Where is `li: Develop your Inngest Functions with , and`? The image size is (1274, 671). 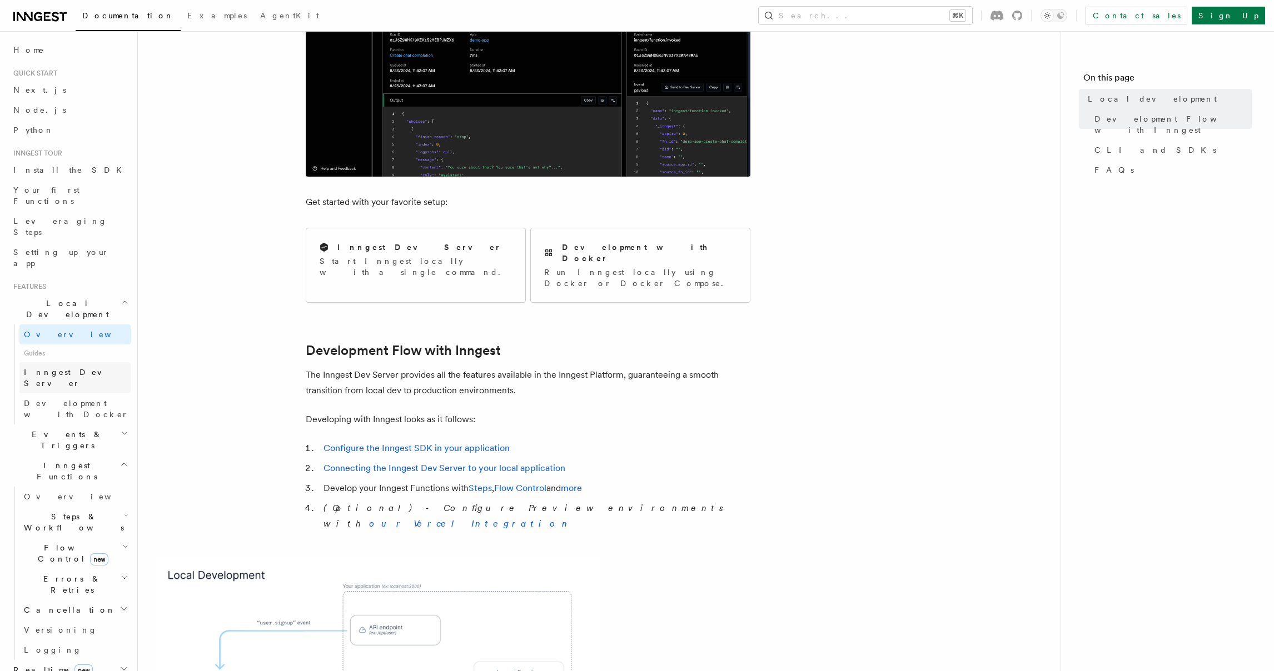 li: Develop your Inngest Functions with , and is located at coordinates (535, 489).